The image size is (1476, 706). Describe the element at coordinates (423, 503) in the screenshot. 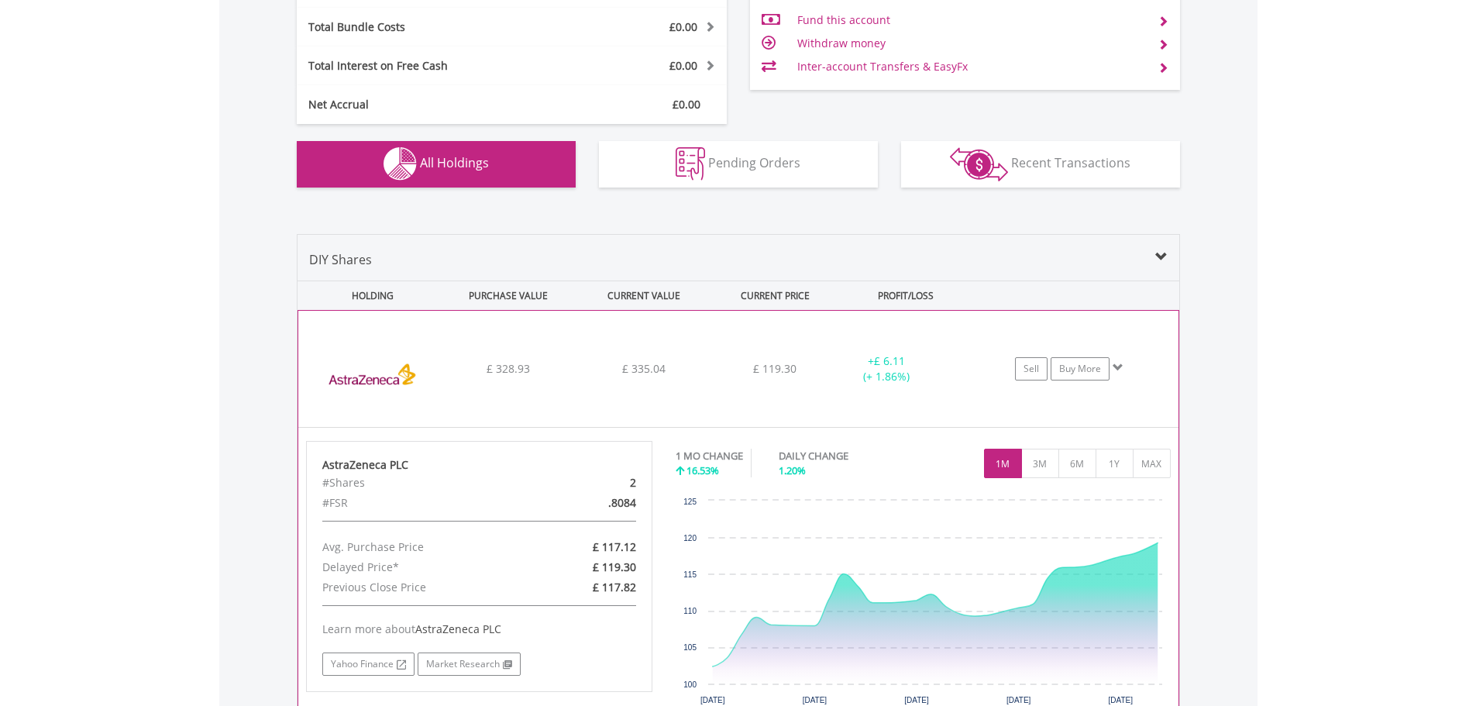

I see `div: #FSR` at that location.